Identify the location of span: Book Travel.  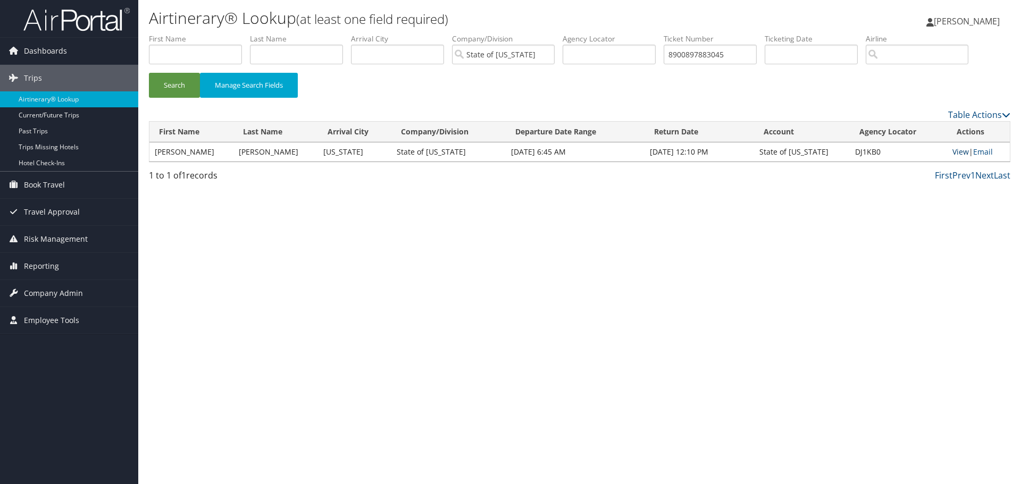
(44, 185).